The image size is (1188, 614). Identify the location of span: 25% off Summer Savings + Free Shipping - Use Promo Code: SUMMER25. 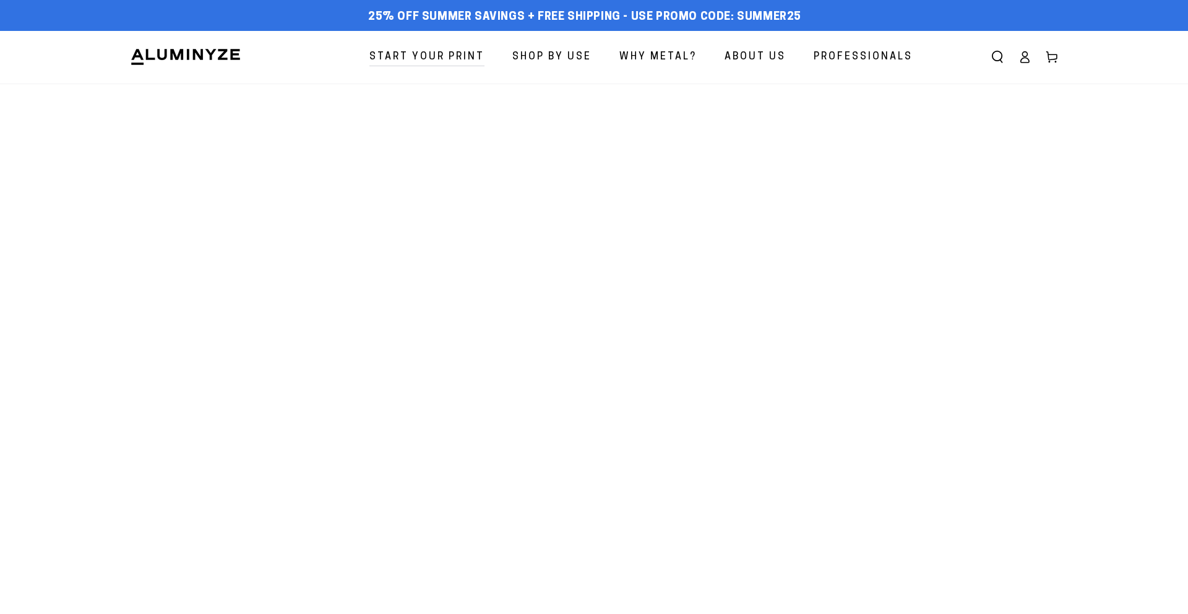
(585, 17).